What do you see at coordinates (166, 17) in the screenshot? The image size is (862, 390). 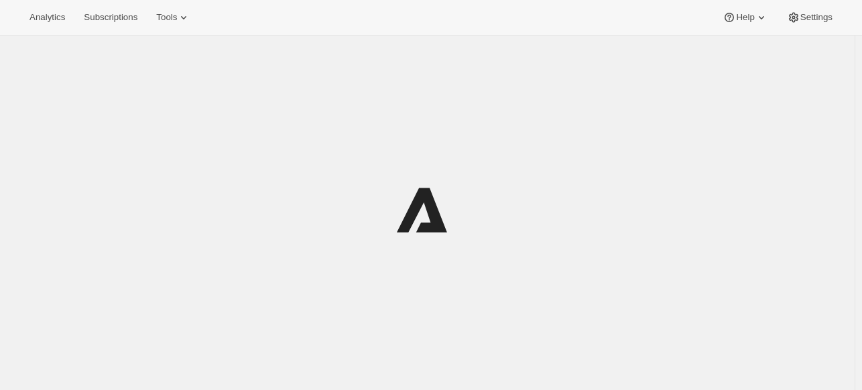 I see `span: Tools` at bounding box center [166, 17].